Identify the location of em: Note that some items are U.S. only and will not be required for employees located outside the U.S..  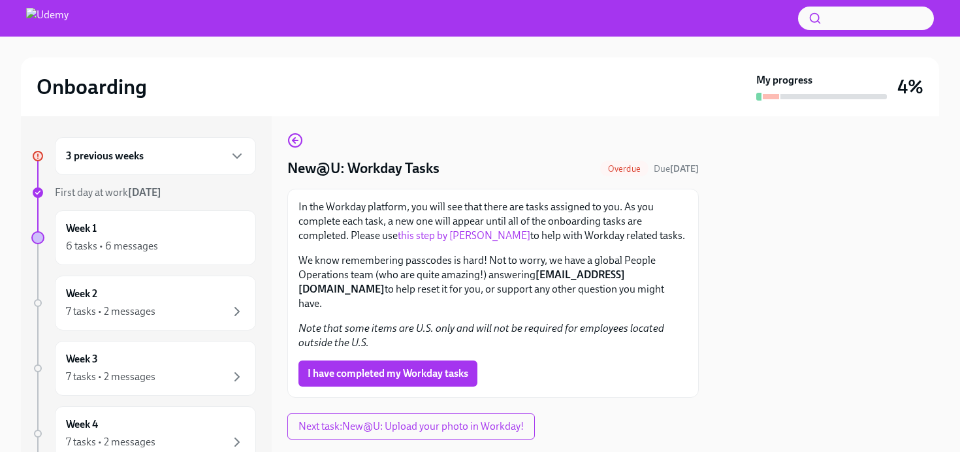
(481, 335).